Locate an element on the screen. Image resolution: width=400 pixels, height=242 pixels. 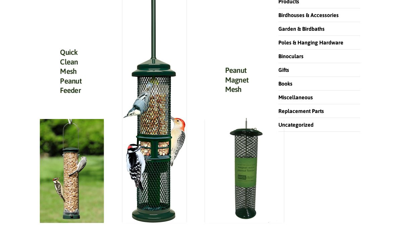
a: Peanut Magnet Mesh is located at coordinates (237, 80).